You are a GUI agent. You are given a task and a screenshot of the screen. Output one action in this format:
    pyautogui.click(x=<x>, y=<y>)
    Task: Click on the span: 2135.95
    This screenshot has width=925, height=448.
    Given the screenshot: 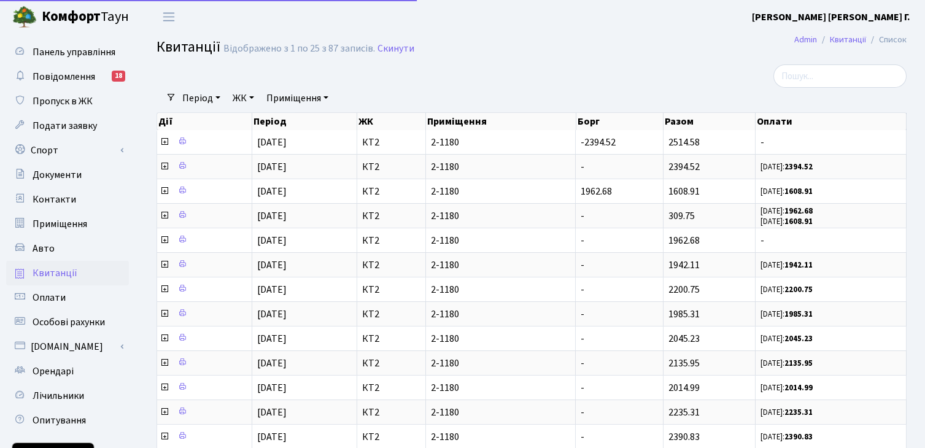 What is the action you would take?
    pyautogui.click(x=684, y=364)
    